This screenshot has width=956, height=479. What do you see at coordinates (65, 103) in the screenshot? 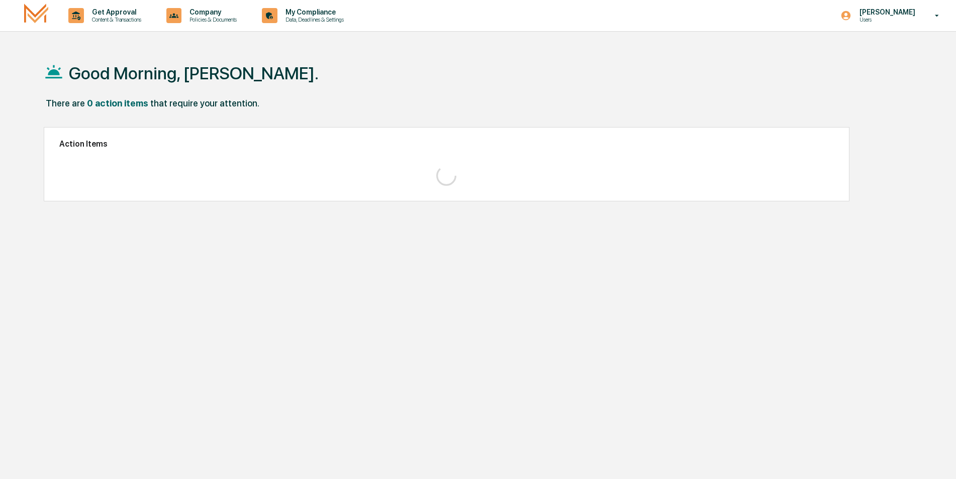
I see `div: There are` at bounding box center [65, 103].